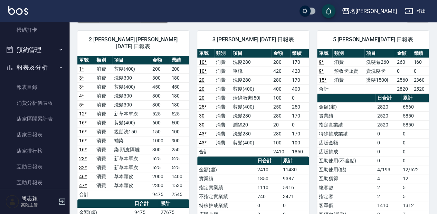  What do you see at coordinates (299, 152) in the screenshot?
I see `td: 1850` at bounding box center [299, 152].